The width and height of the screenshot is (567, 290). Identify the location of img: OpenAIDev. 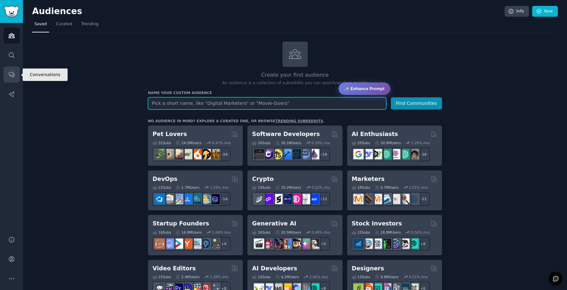
(395, 154).